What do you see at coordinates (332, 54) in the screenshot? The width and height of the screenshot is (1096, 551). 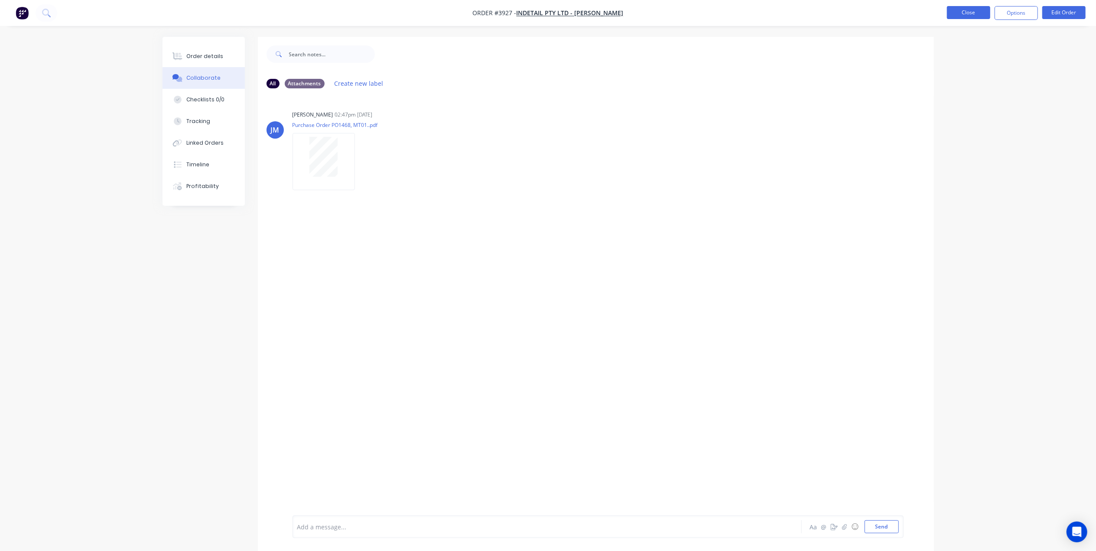 I see `input: Search notes...` at bounding box center [332, 54].